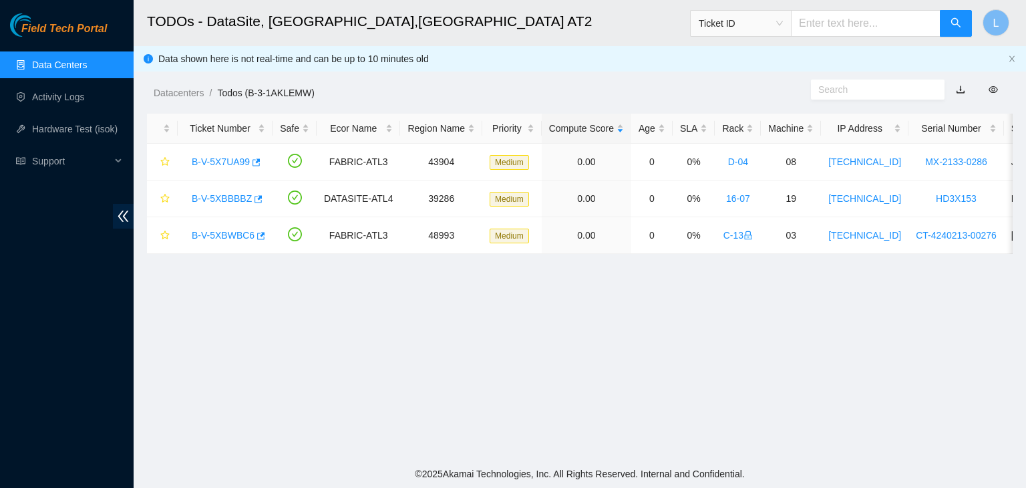 The height and width of the screenshot is (488, 1026). I want to click on a: Data Centers, so click(59, 65).